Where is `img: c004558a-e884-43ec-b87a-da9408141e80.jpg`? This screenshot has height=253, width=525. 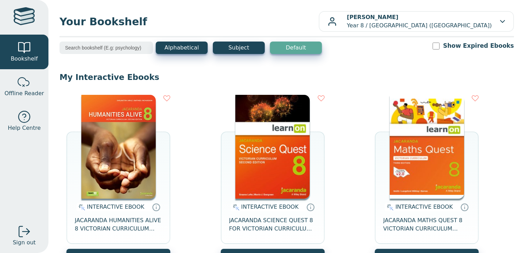
img: c004558a-e884-43ec-b87a-da9408141e80.jpg is located at coordinates (427, 147).